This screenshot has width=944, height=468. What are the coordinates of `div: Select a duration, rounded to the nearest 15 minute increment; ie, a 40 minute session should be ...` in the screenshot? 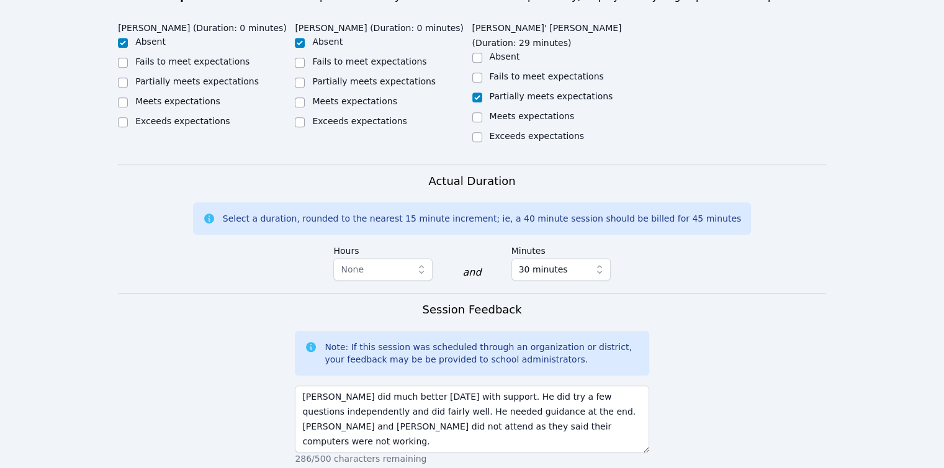 It's located at (482, 218).